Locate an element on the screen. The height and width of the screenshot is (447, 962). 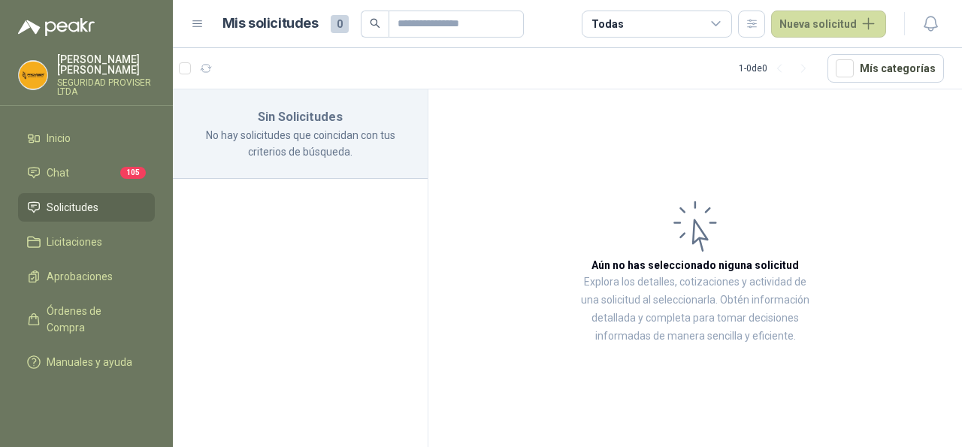
h1: Mis solicitudes is located at coordinates (271, 23).